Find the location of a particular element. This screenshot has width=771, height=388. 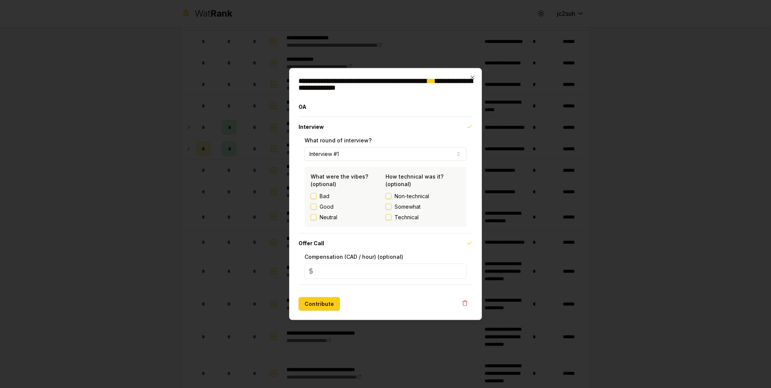

button: Non-technical is located at coordinates (388, 196).